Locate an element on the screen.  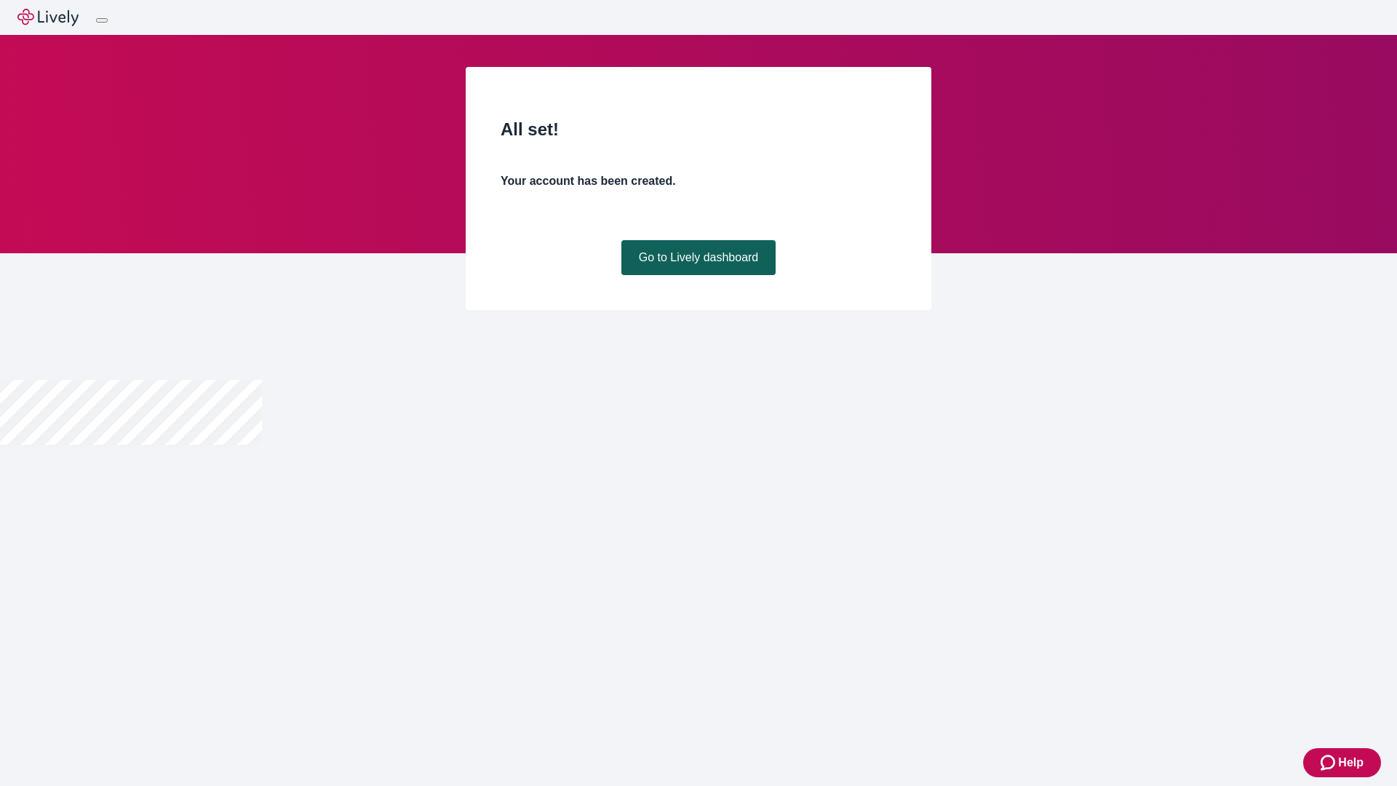
h2: All set! is located at coordinates (699, 130).